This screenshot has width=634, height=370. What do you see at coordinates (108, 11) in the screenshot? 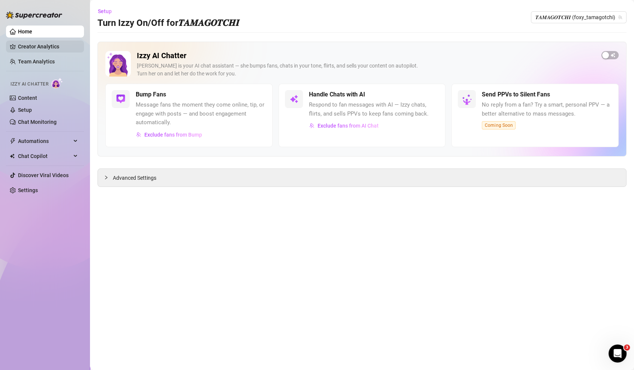
I see `button: Setup` at bounding box center [108, 11].